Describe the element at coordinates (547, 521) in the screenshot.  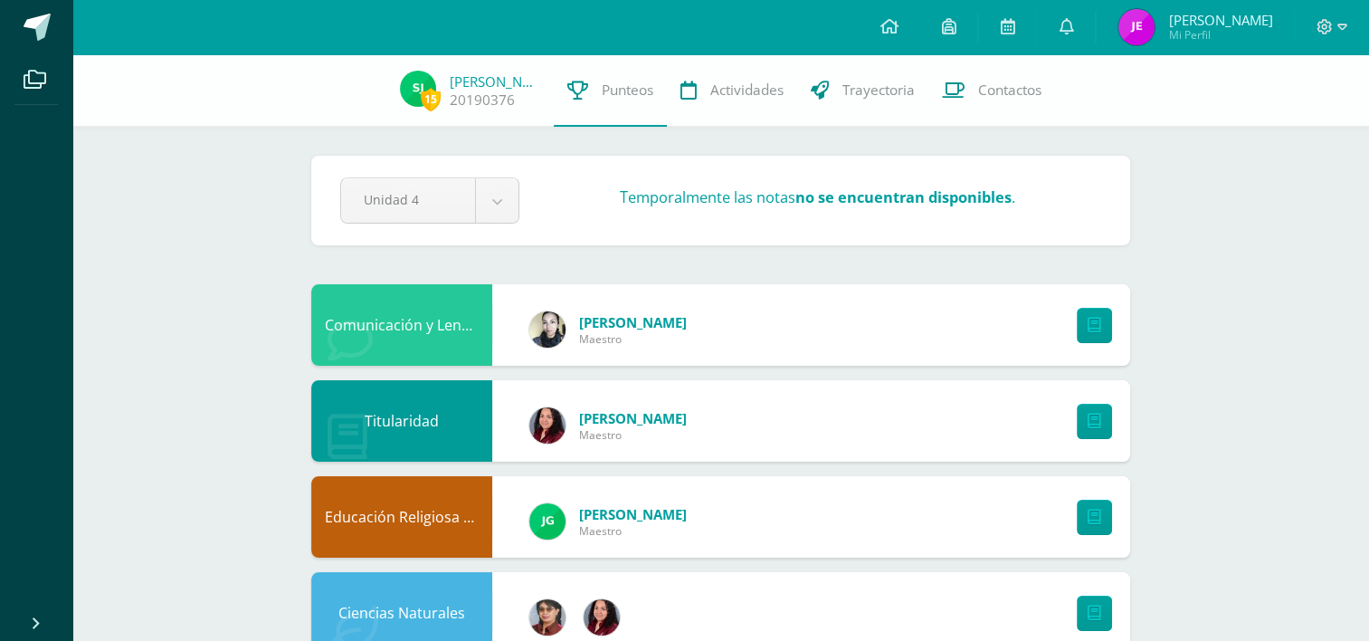
I see `img: 3da61d9b1d2c0c7b8f7e89c78bbce001.png` at that location.